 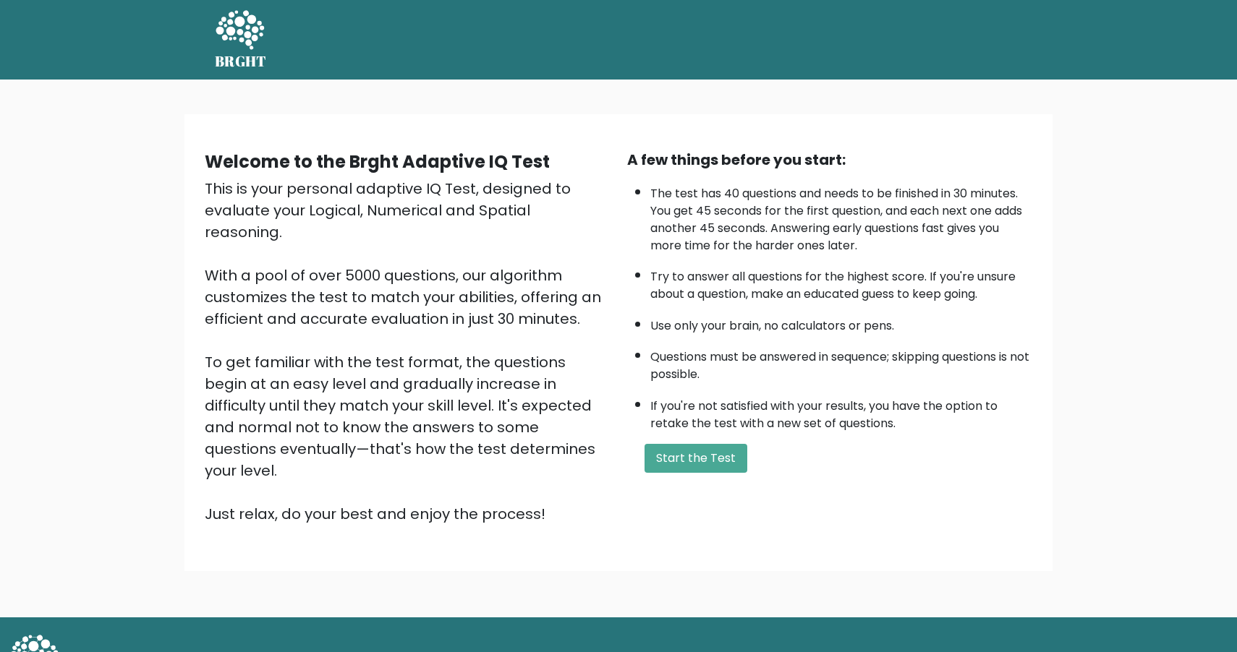 I want to click on div: This is your personal adaptive IQ Test, designed to evaluate your Logical, Numerical and Spatial ..., so click(x=407, y=351).